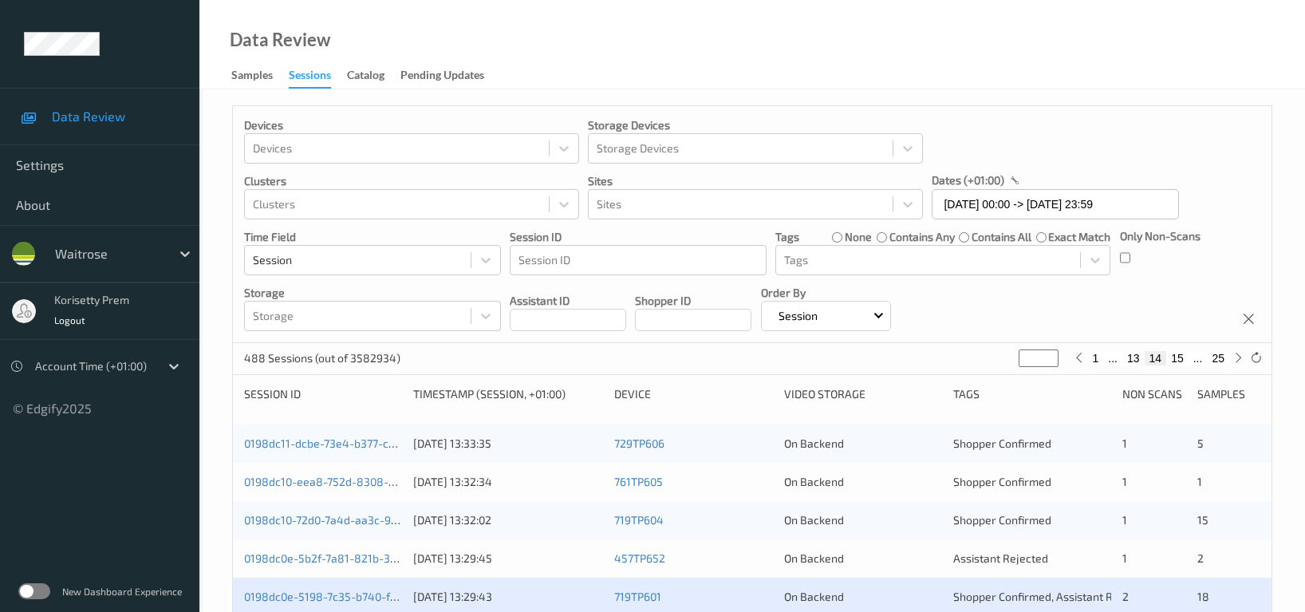 The image size is (1305, 612). What do you see at coordinates (442, 77) in the screenshot?
I see `div: Pending Updates` at bounding box center [442, 77].